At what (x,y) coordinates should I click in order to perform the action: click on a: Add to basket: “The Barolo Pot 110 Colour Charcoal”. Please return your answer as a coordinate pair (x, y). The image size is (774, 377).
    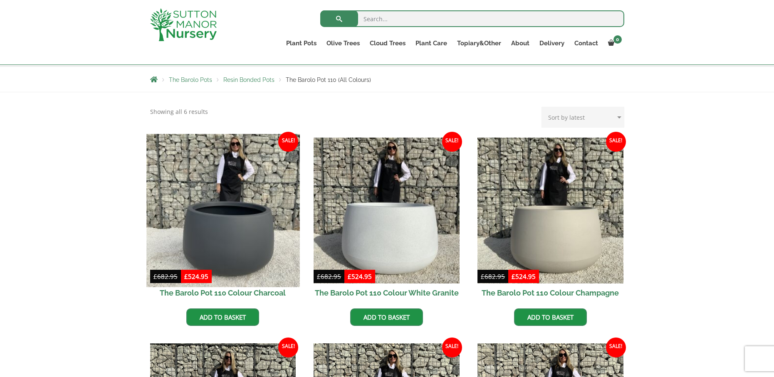
    Looking at the image, I should click on (223, 317).